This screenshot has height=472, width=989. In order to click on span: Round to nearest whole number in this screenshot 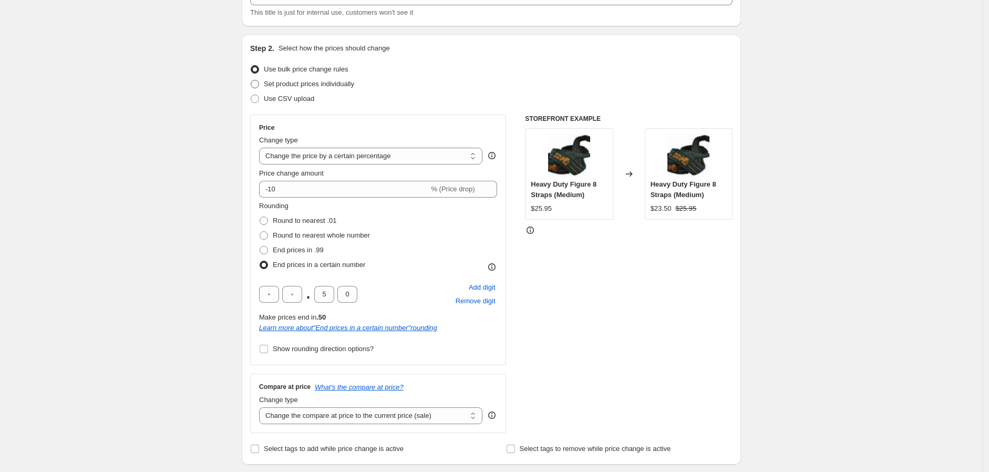, I will do `click(321, 235)`.